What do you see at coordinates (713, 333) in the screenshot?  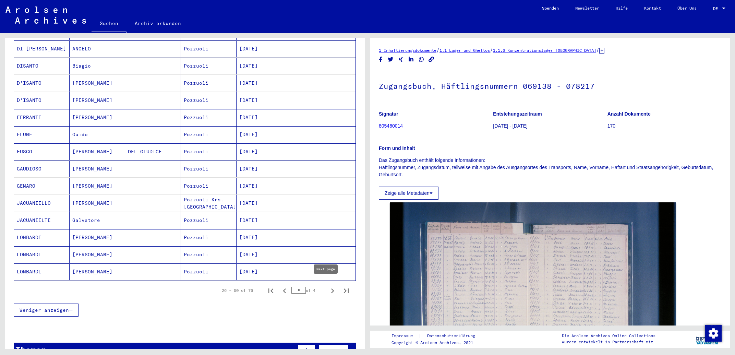 I see `div: Zustimmung ändern` at bounding box center [713, 333].